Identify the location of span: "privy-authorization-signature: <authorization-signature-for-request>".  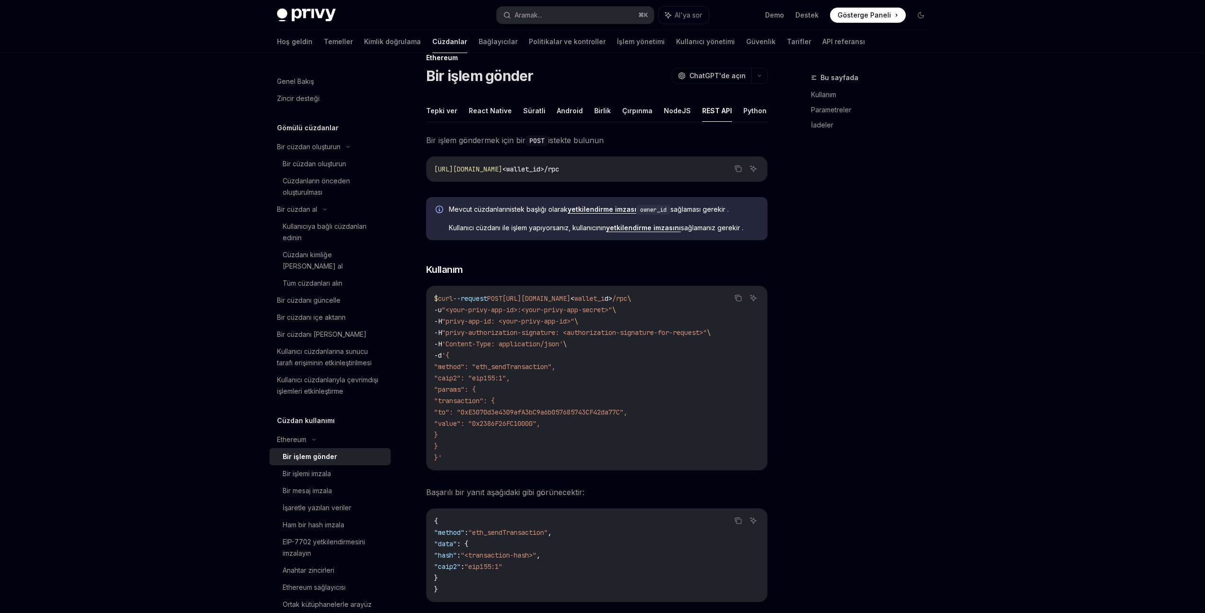
(574, 332).